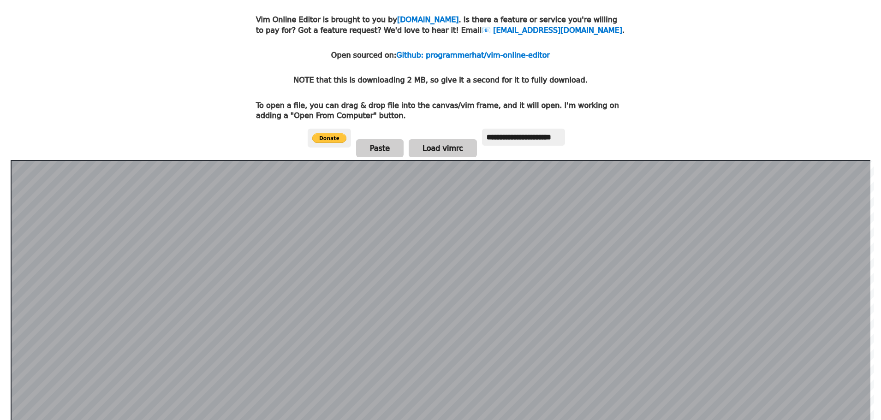  I want to click on p: Open sourced on:, so click(441, 55).